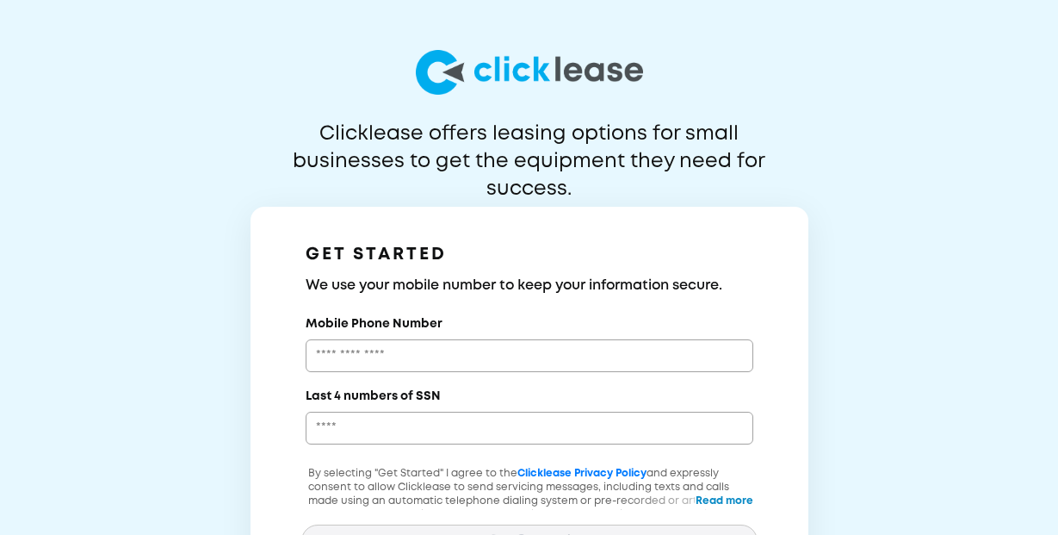 The width and height of the screenshot is (1058, 535). Describe the element at coordinates (529, 72) in the screenshot. I see `img: logo-larg` at that location.